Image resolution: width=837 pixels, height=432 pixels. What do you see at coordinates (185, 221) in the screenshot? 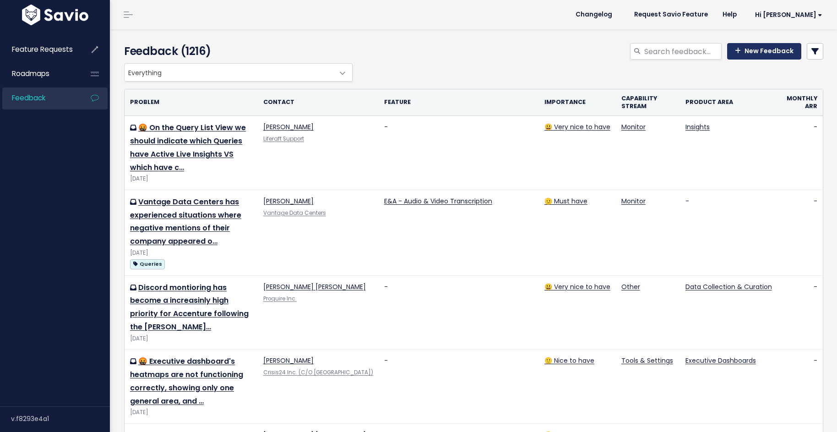
I see `a: Vantage Data Centers has experienced situations where negative mentions of their company appeared o…` at bounding box center [185, 221].